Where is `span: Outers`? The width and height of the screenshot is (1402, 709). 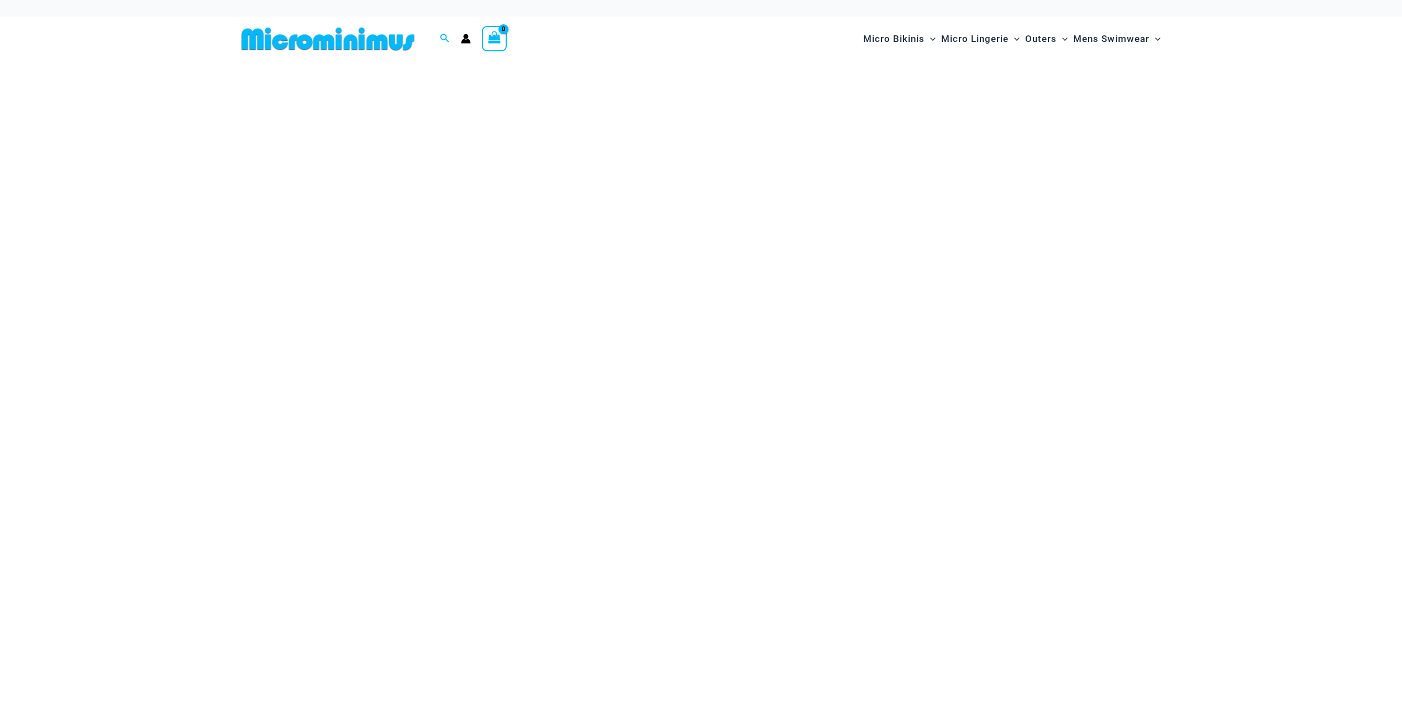 span: Outers is located at coordinates (1040, 39).